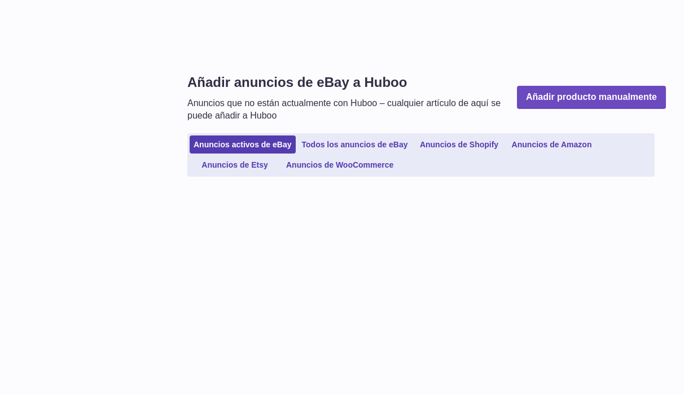 The image size is (684, 394). I want to click on a: Anuncios de Etsy, so click(235, 165).